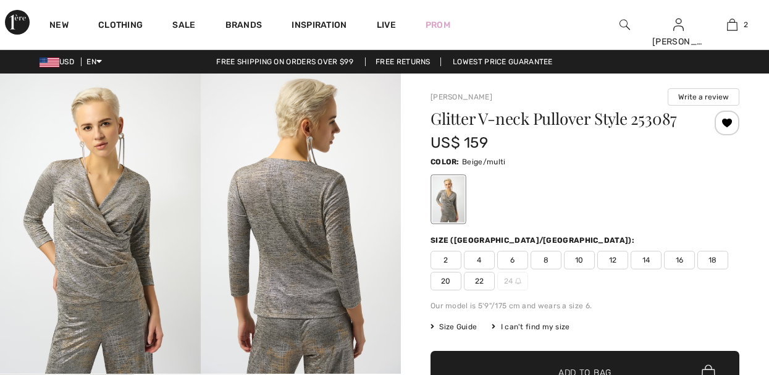 This screenshot has height=375, width=769. What do you see at coordinates (680, 260) in the screenshot?
I see `span: 16` at bounding box center [680, 260].